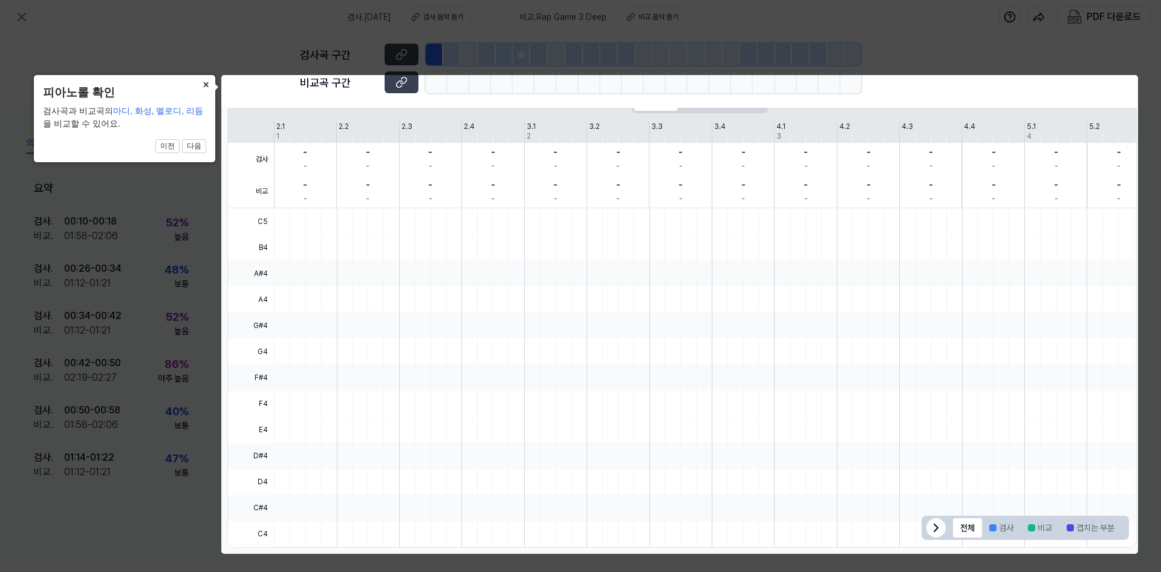 This screenshot has width=1161, height=572. I want to click on div: 4.4, so click(970, 126).